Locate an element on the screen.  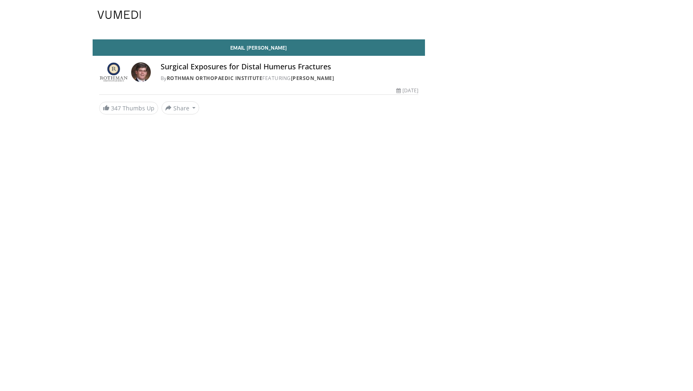
button: Share is located at coordinates (180, 108).